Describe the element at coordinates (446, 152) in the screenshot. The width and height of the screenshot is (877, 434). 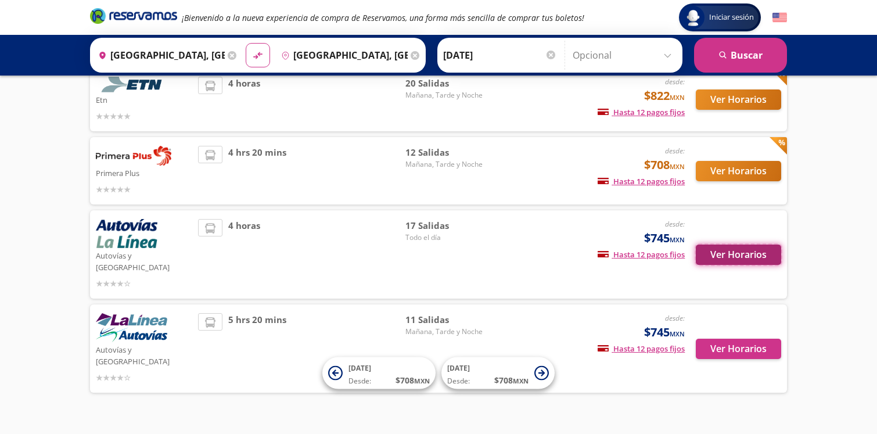
I see `span: 12 Salidas` at that location.